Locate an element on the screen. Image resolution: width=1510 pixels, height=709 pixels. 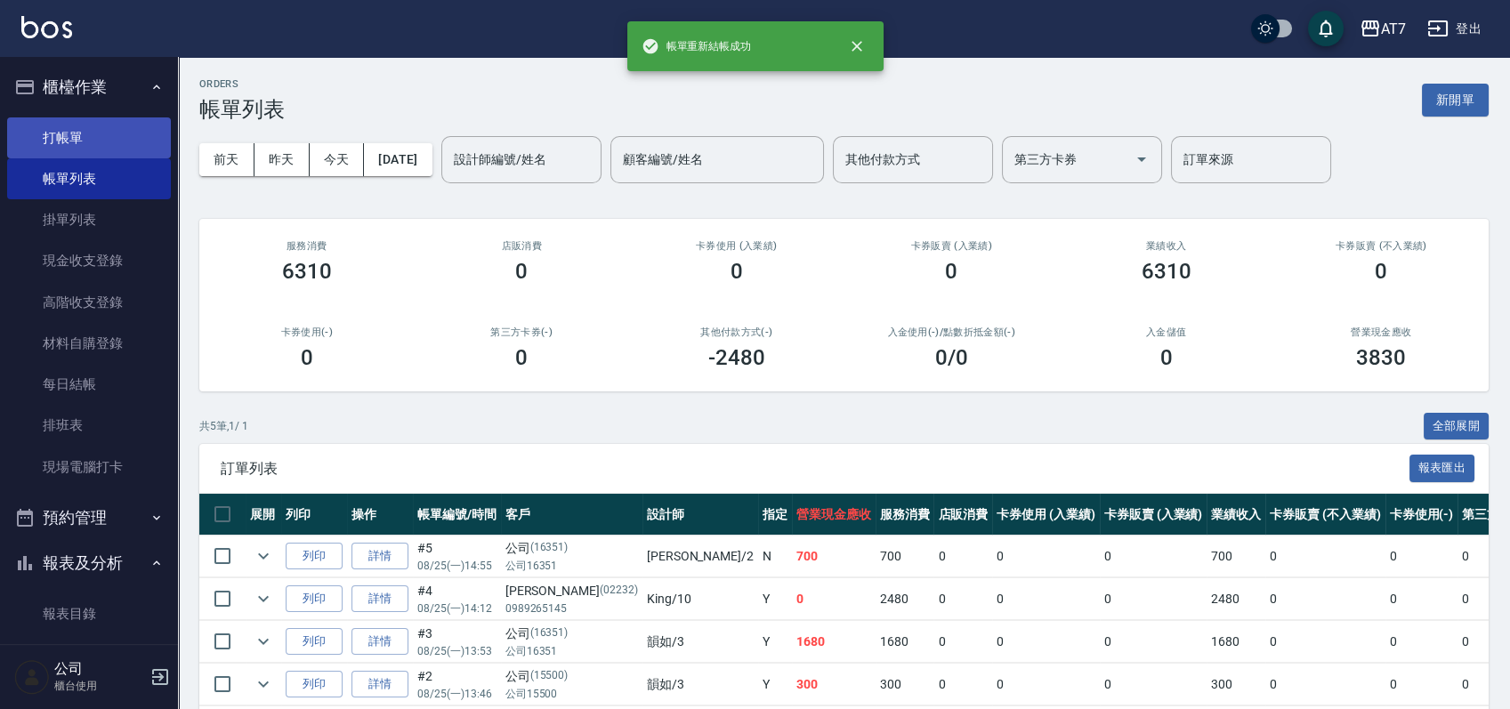
a: 報表匯出 is located at coordinates (1442, 467).